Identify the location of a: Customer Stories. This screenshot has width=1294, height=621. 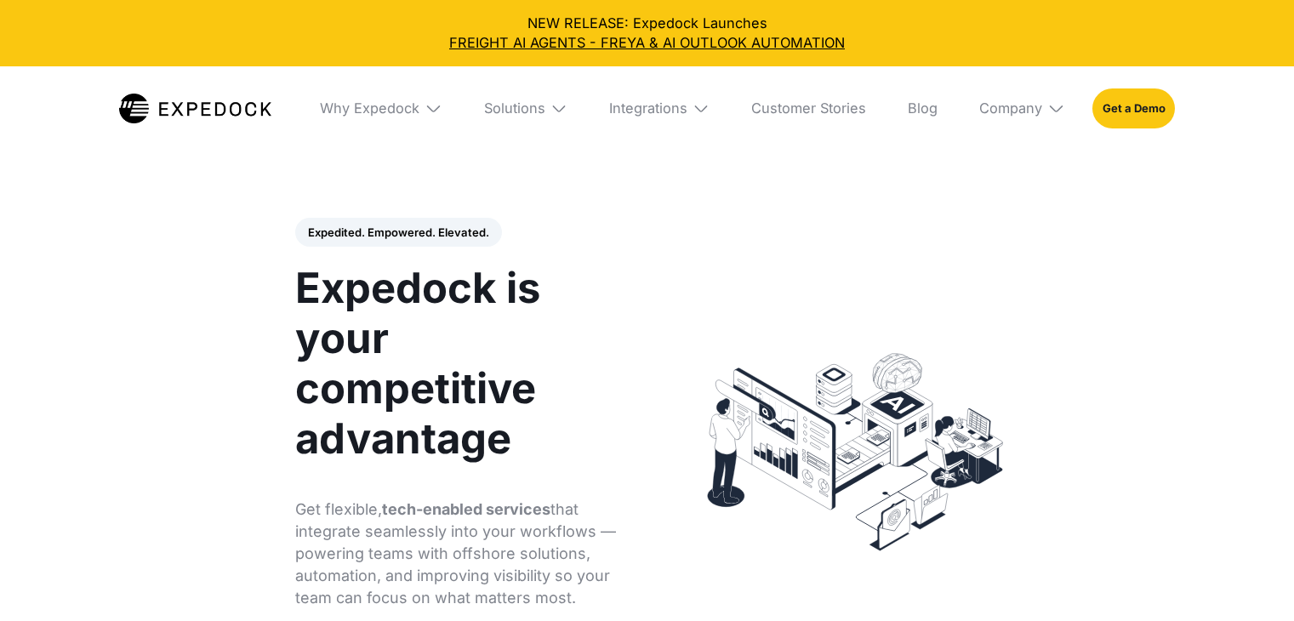
(809, 108).